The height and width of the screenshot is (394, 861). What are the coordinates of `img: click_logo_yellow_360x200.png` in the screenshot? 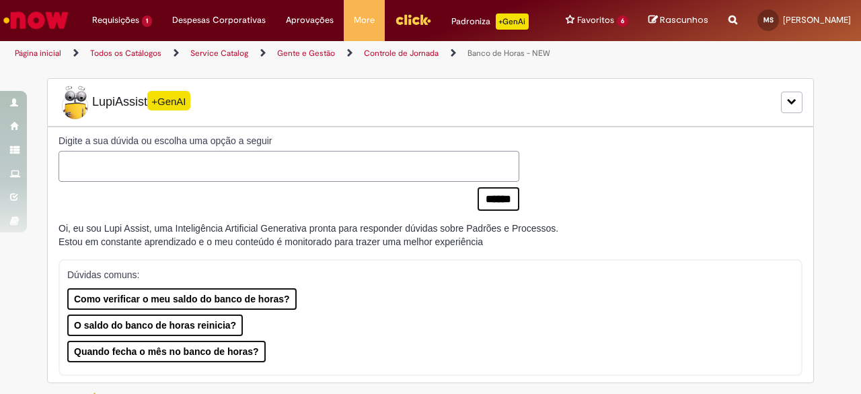 It's located at (413, 20).